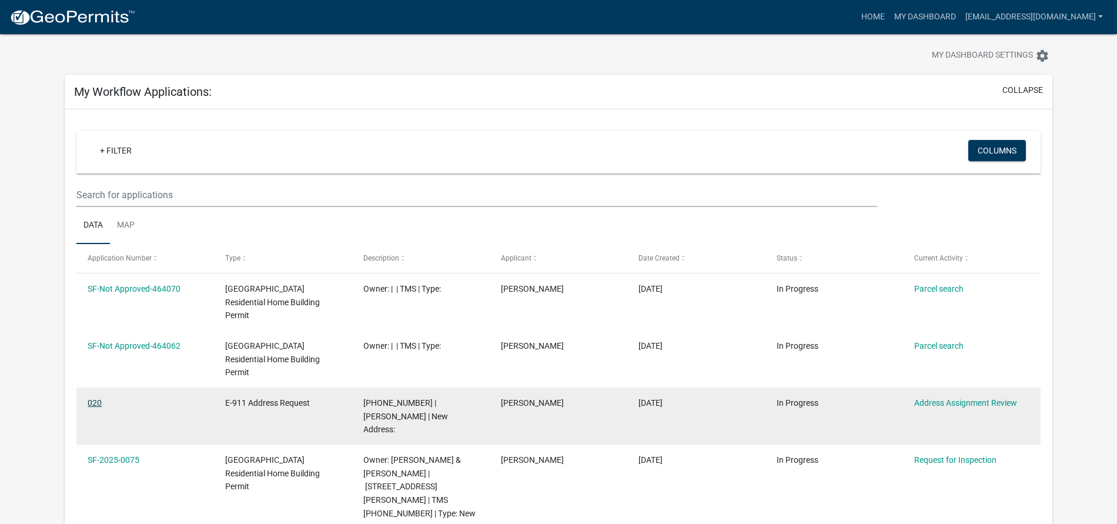 Image resolution: width=1117 pixels, height=524 pixels. Describe the element at coordinates (134, 289) in the screenshot. I see `a: SF-Not Approved-464070` at that location.